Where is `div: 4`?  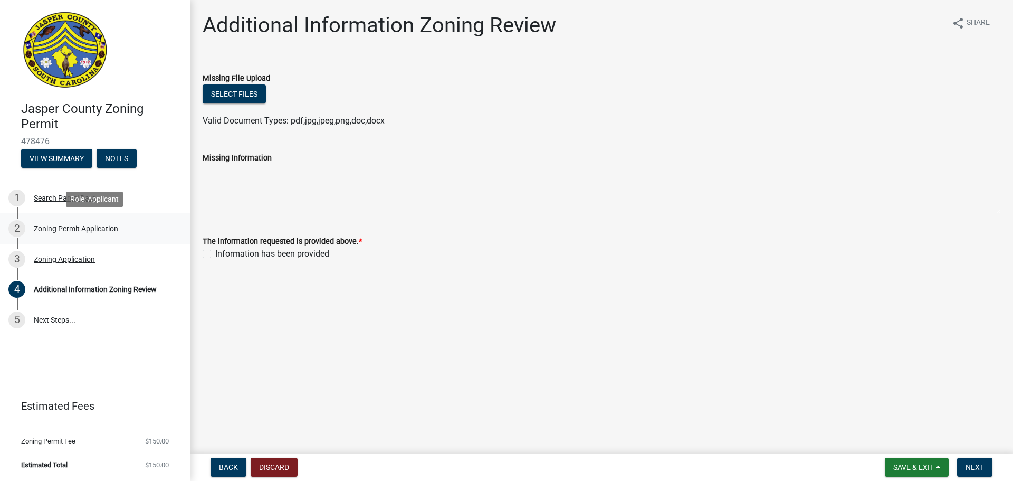 div: 4 is located at coordinates (17, 289).